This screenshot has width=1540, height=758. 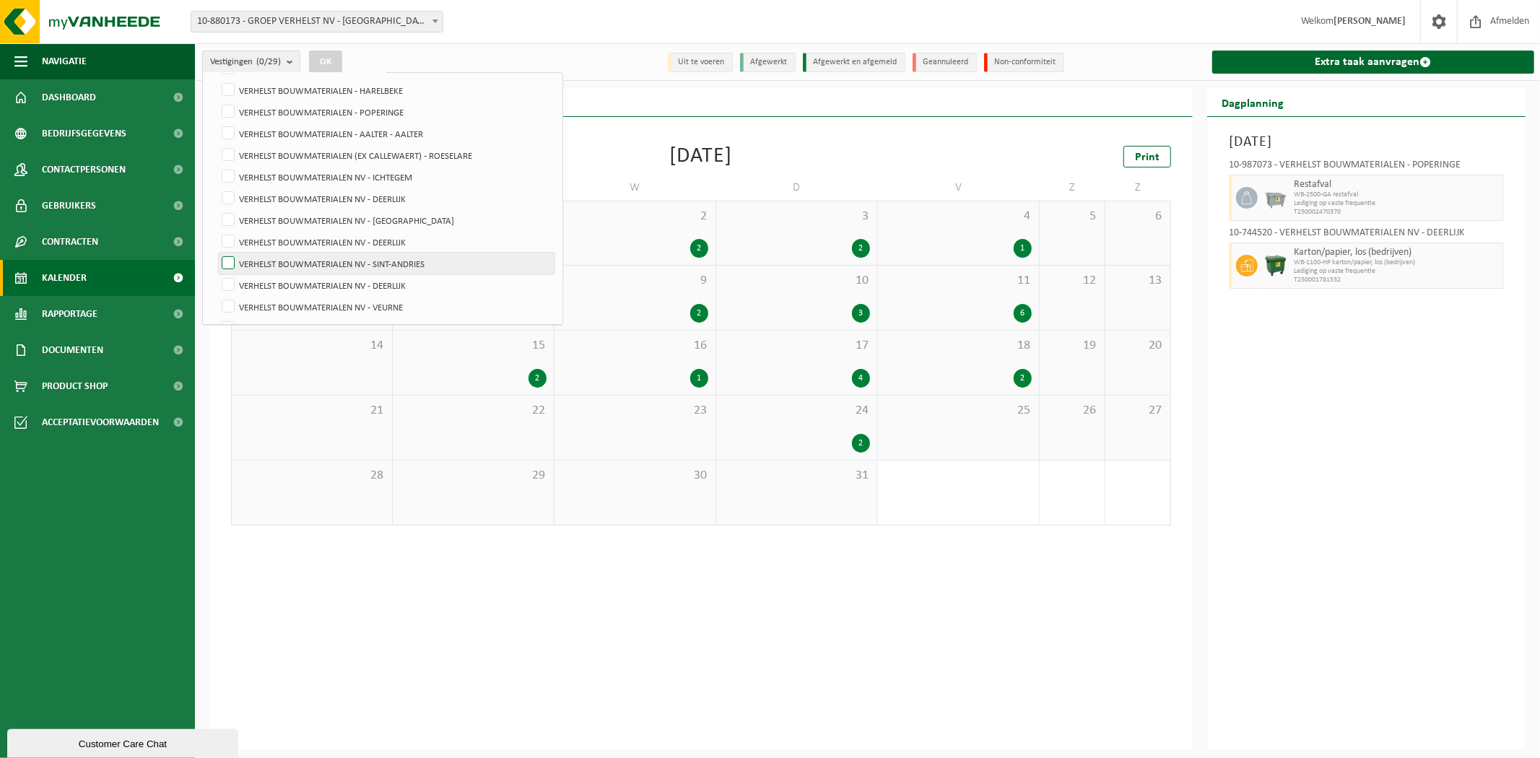 I want to click on span: 28, so click(x=312, y=476).